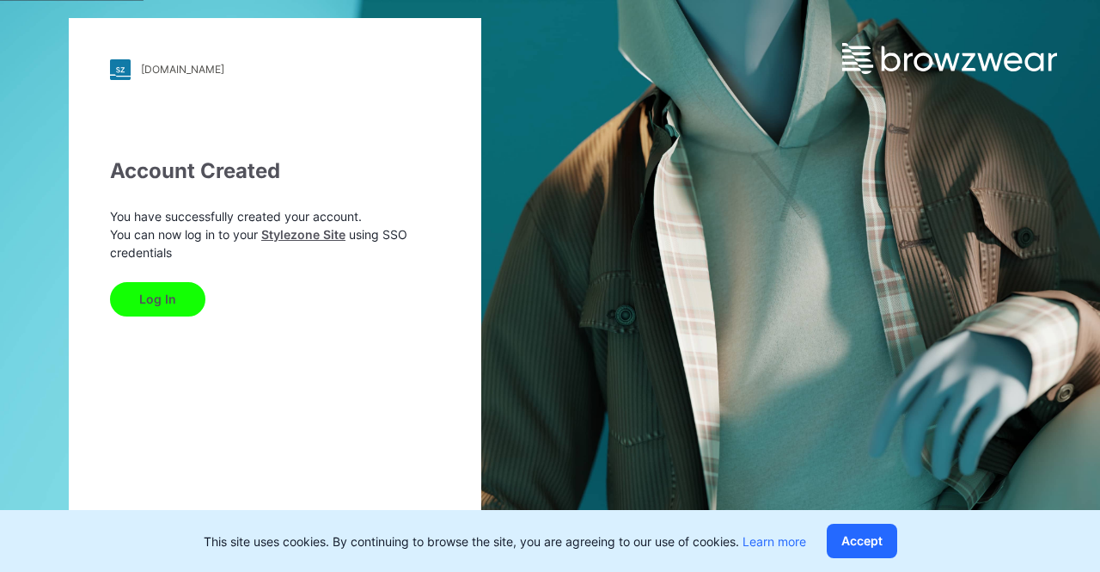  I want to click on img: stylezone-logo.562084cfcfab977791bfbf7441f1a819.svg, so click(120, 70).